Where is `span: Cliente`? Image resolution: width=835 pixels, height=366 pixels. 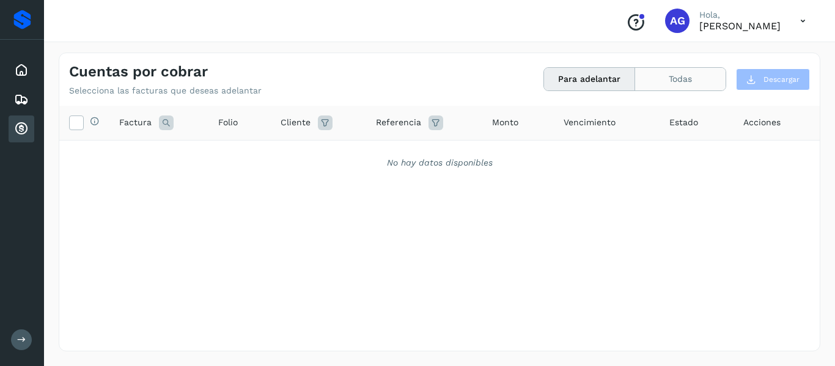
span: Cliente is located at coordinates (295, 122).